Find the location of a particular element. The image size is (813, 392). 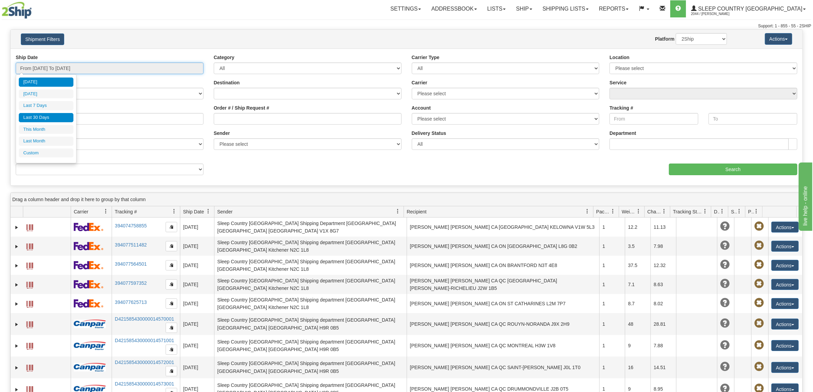

a: 394077564501 is located at coordinates (130, 264).